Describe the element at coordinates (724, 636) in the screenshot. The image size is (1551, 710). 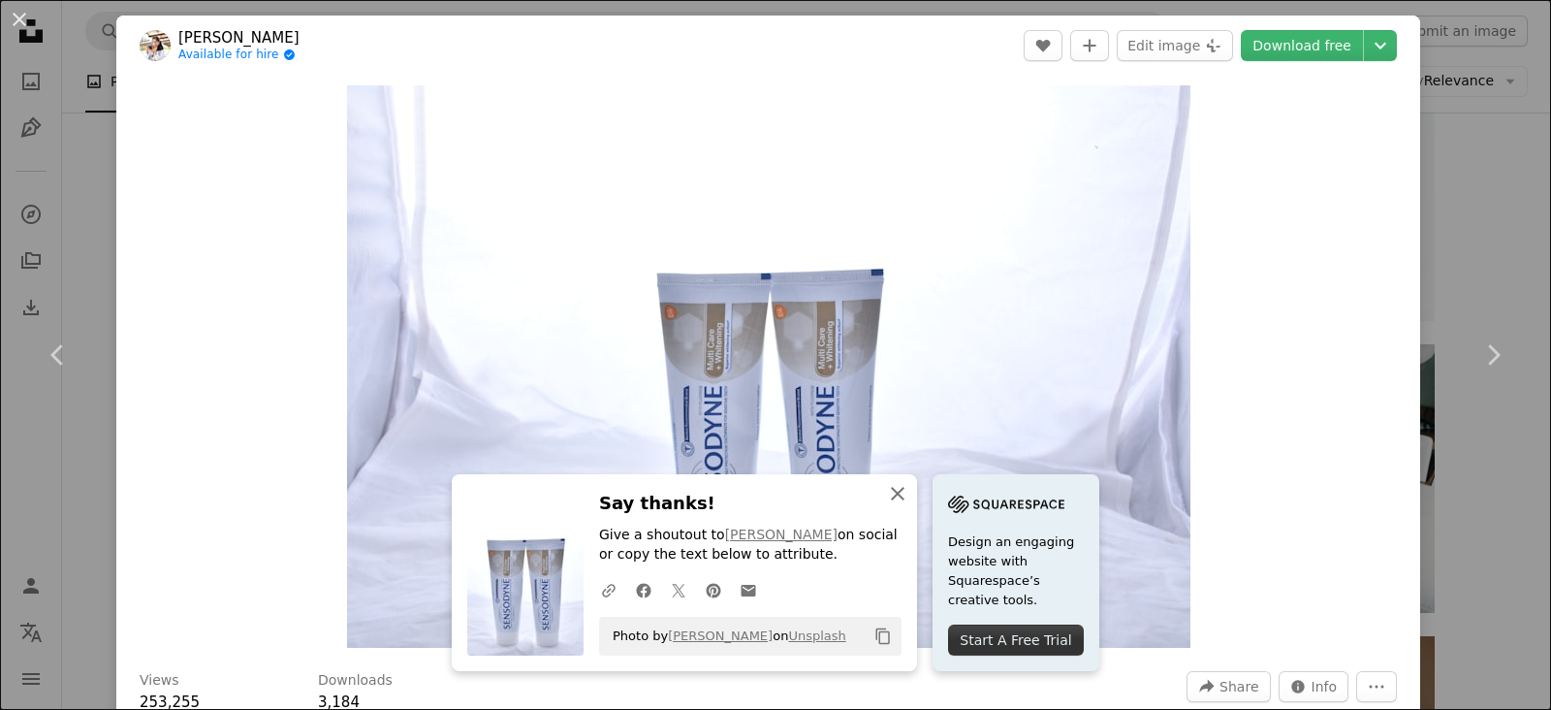
I see `span: Photo by on` at that location.